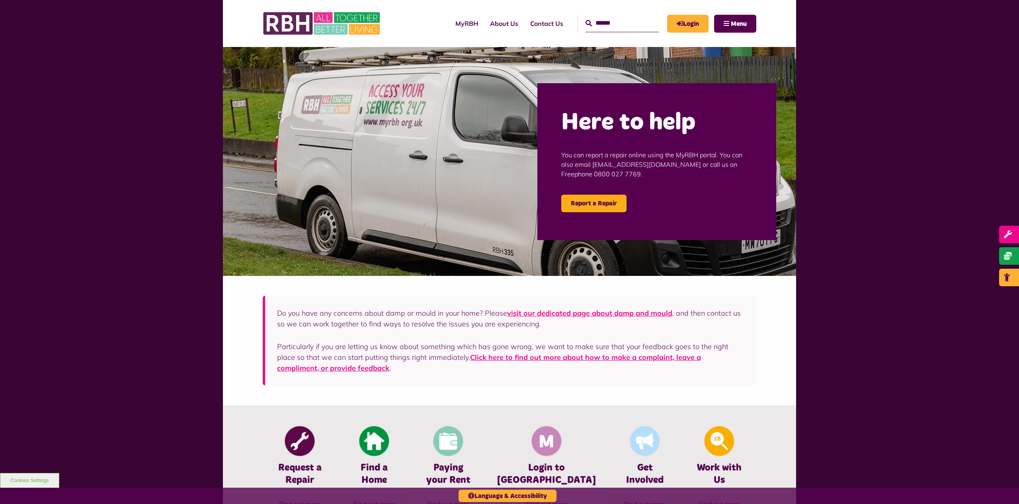 The height and width of the screenshot is (504, 1019). I want to click on img: Find A Home, so click(374, 441).